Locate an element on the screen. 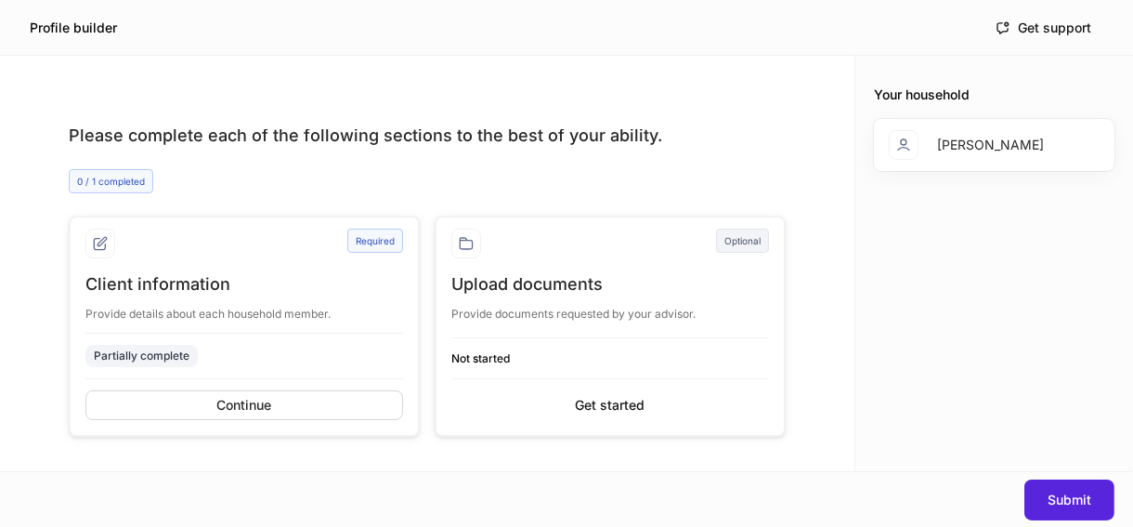 The image size is (1133, 527). h5: Profile builder is located at coordinates (73, 28).